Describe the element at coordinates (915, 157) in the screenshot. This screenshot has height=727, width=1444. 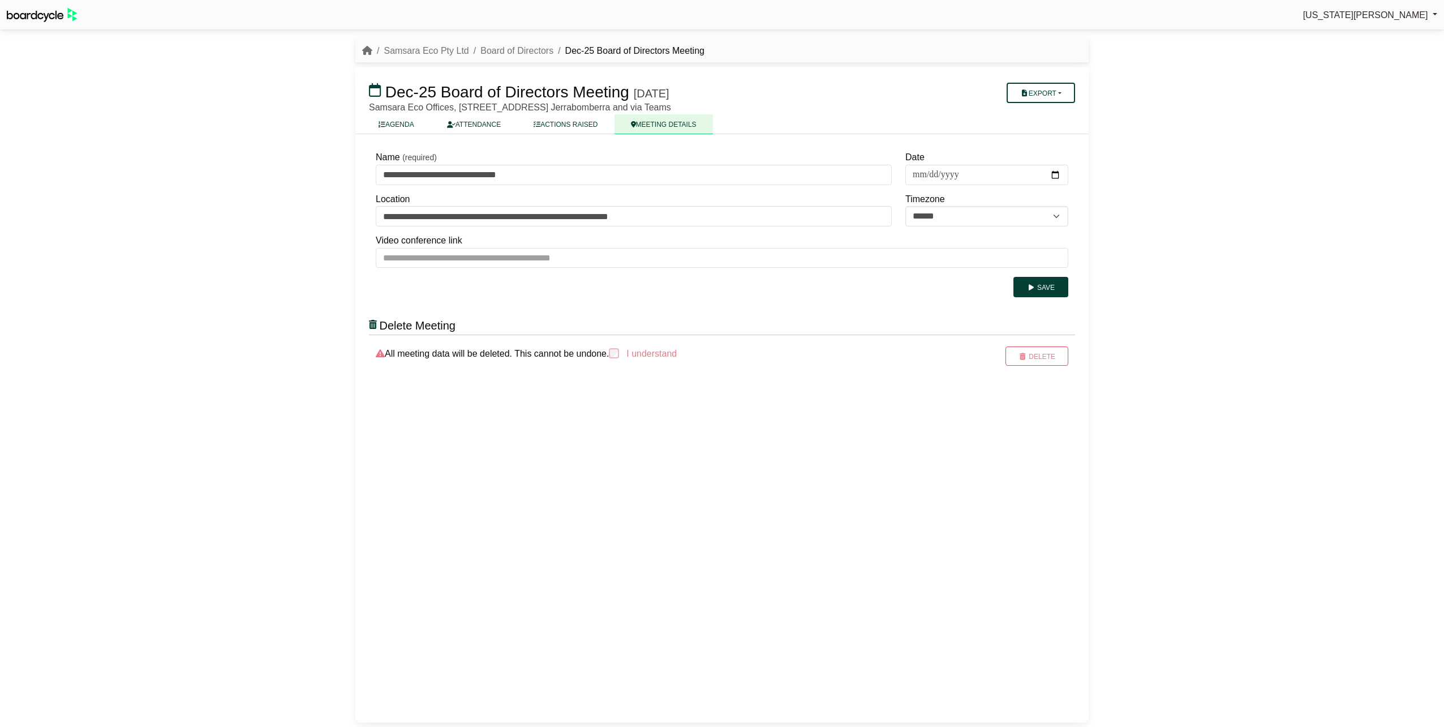
I see `label: Date` at that location.